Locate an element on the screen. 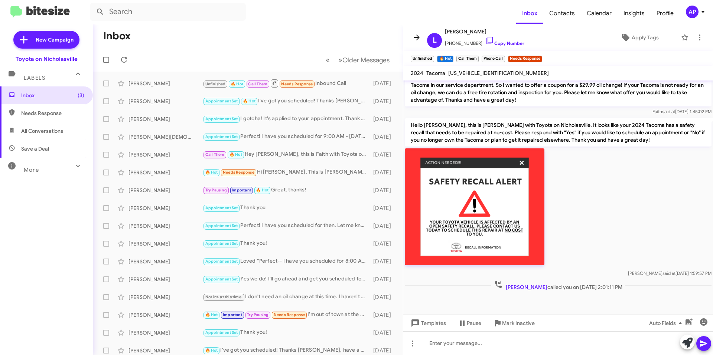  img: ME57f18a837a7e9ed29002e69550550385 is located at coordinates (475, 207).